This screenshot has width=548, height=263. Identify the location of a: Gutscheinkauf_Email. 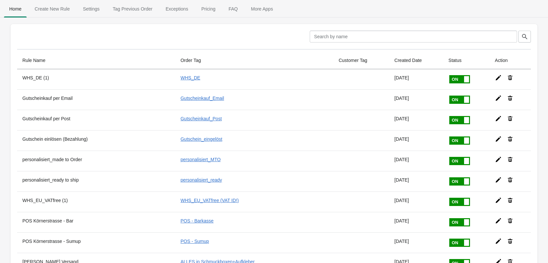
(202, 98).